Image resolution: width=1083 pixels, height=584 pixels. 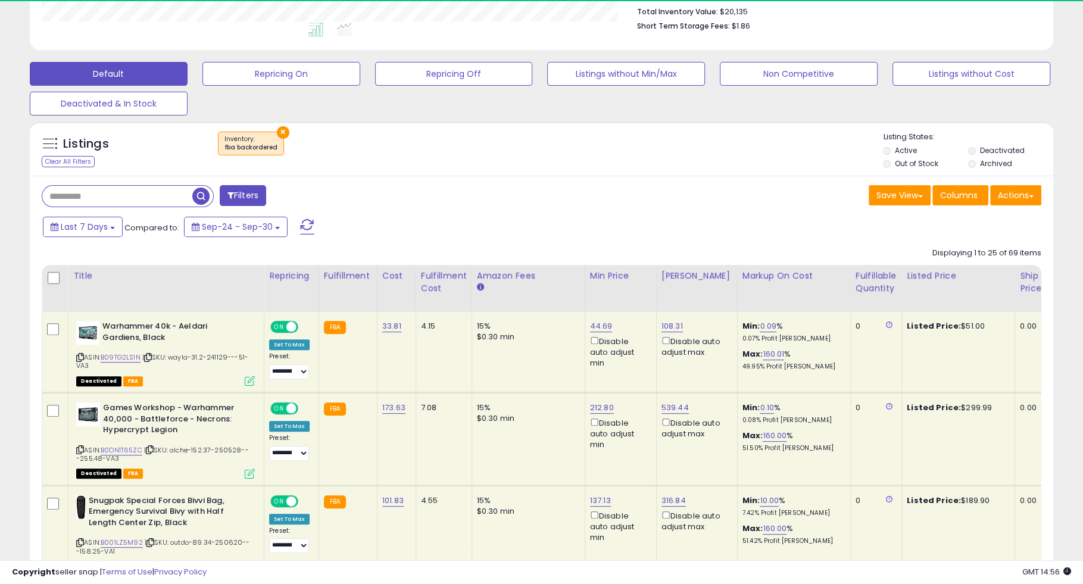 I want to click on img: 41di4OjMqXL._SL40_.jpg, so click(x=88, y=415).